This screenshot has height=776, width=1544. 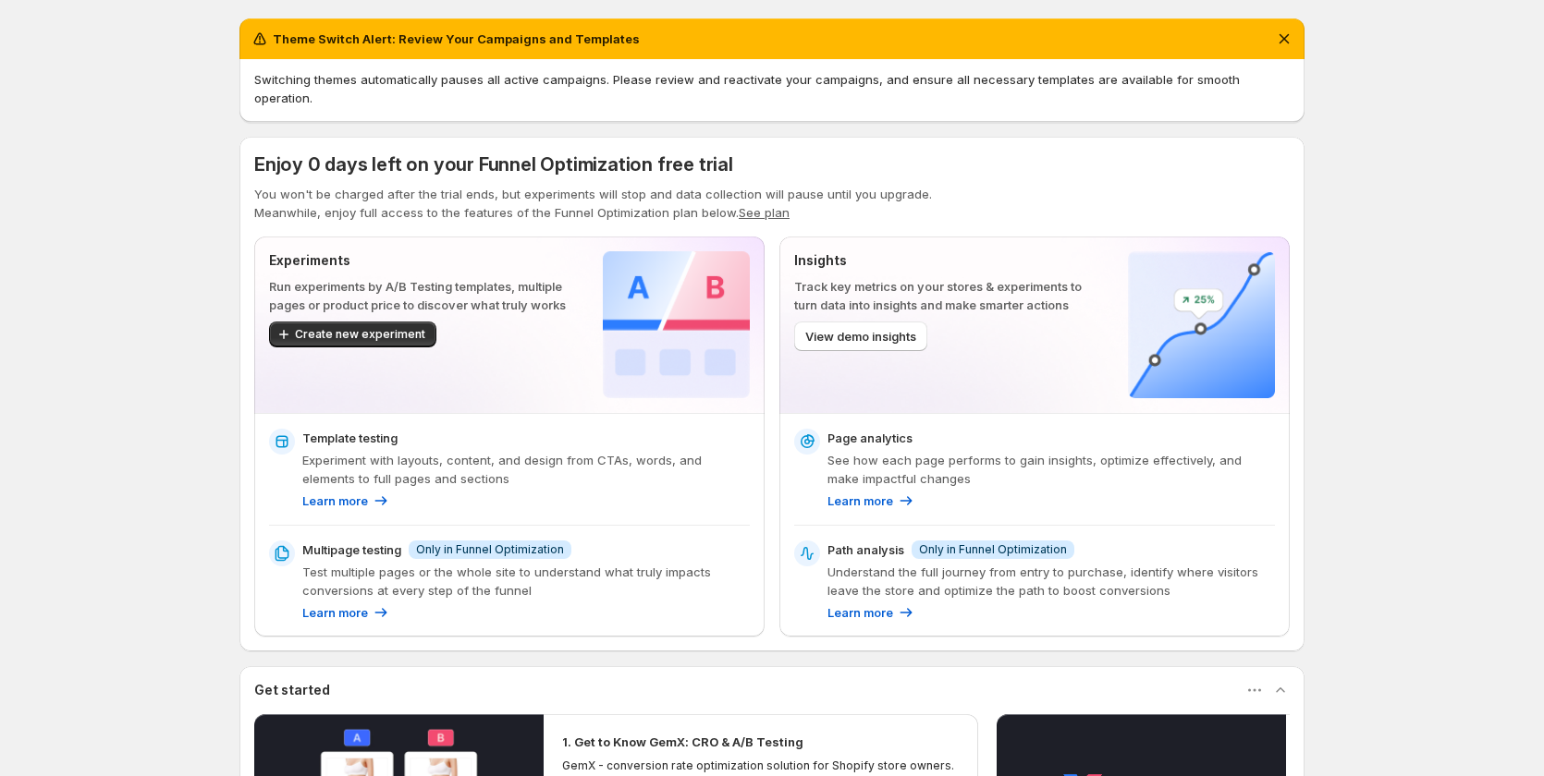 What do you see at coordinates (861, 336) in the screenshot?
I see `button: View demo insights` at bounding box center [861, 336].